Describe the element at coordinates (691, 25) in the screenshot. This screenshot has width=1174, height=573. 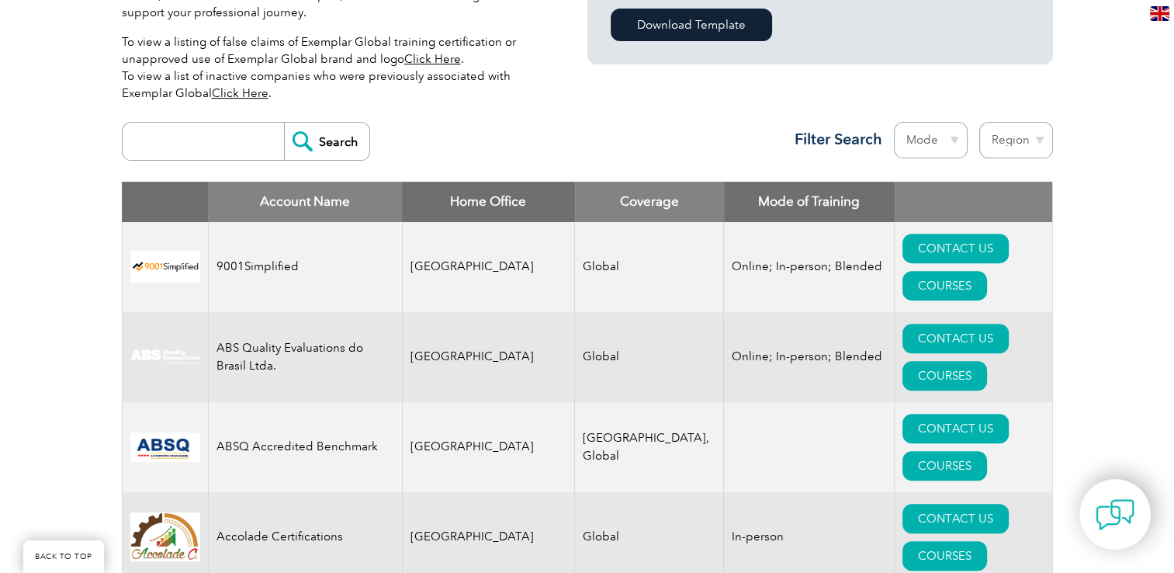
I see `a: Download Template` at that location.